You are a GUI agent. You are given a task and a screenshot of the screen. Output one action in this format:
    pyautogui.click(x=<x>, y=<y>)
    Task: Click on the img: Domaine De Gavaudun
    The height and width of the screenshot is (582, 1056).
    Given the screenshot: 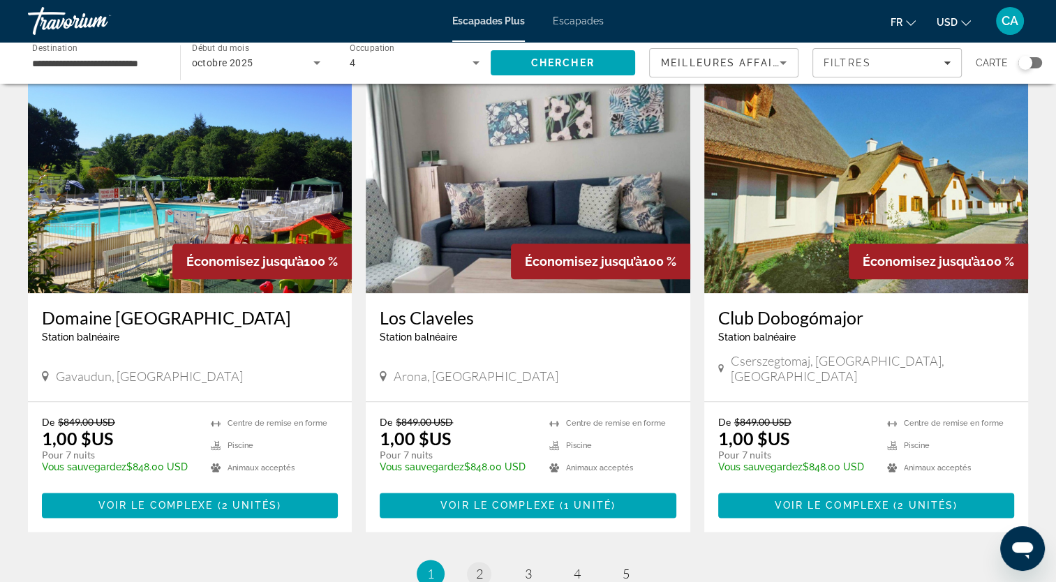 What is the action you would take?
    pyautogui.click(x=190, y=181)
    